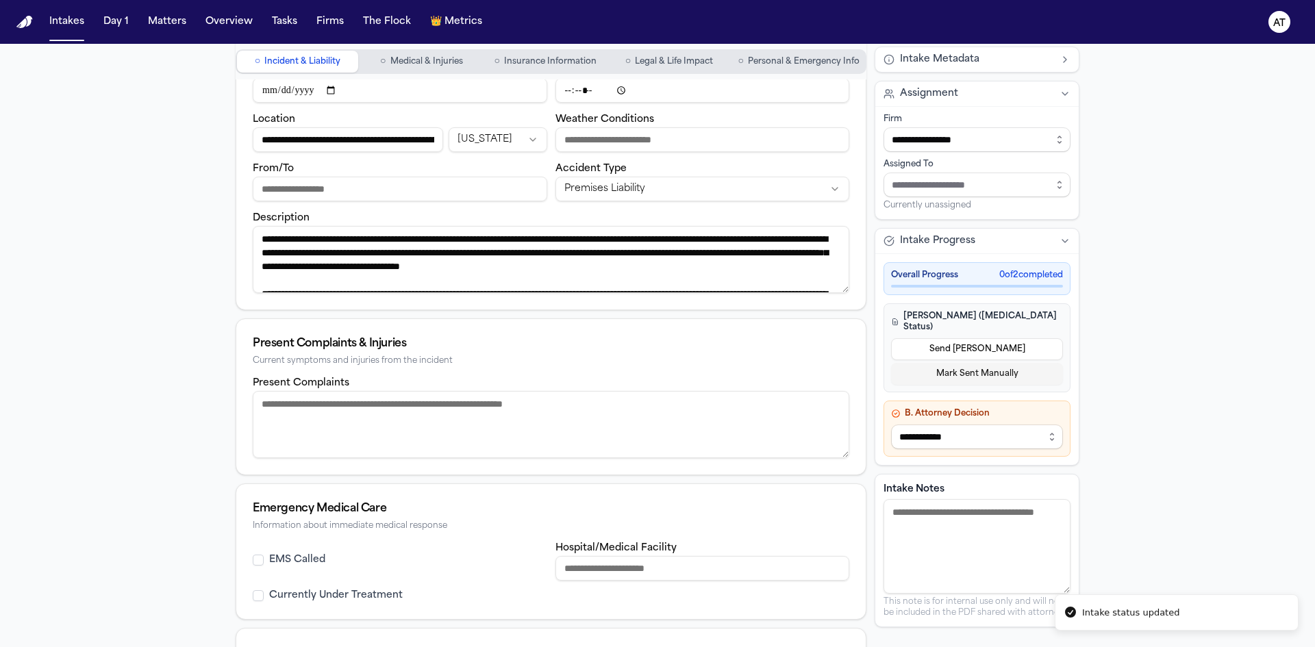 The height and width of the screenshot is (647, 1315). Describe the element at coordinates (977, 164) in the screenshot. I see `div: Assigned To` at that location.